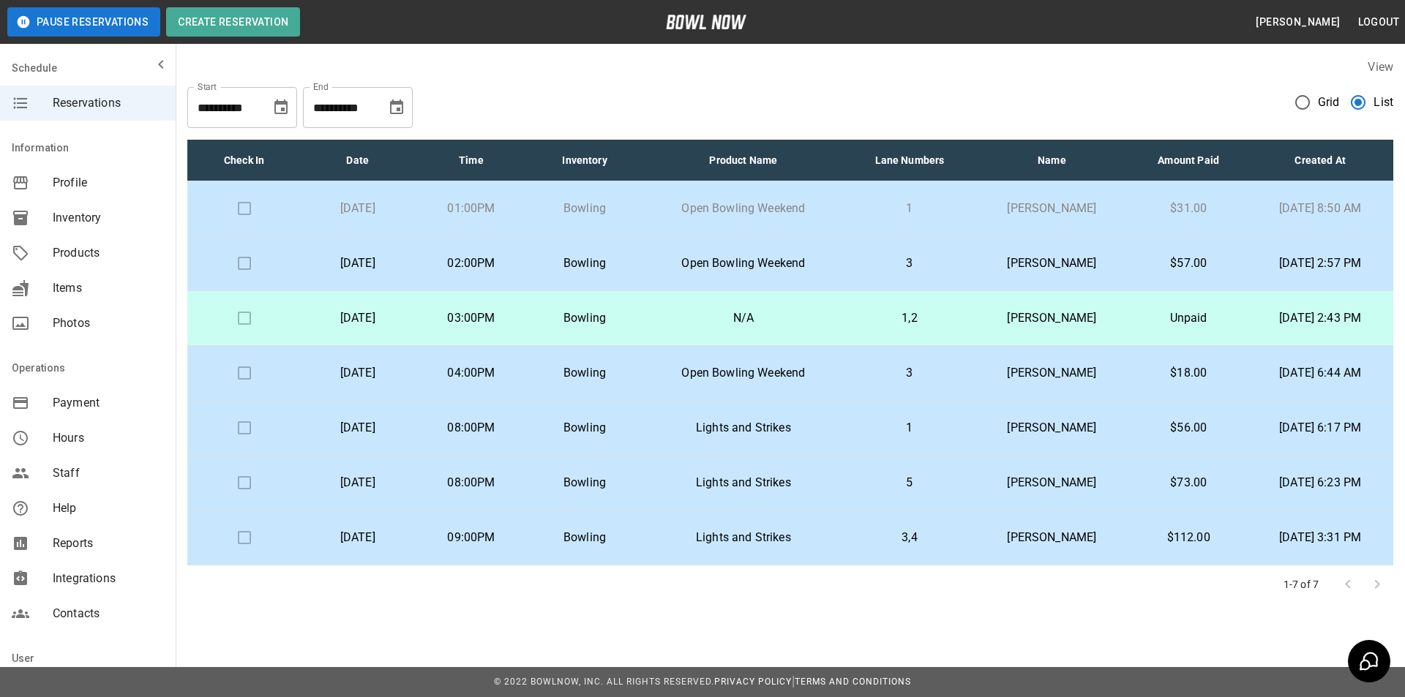  I want to click on p: $31.00, so click(1188, 209).